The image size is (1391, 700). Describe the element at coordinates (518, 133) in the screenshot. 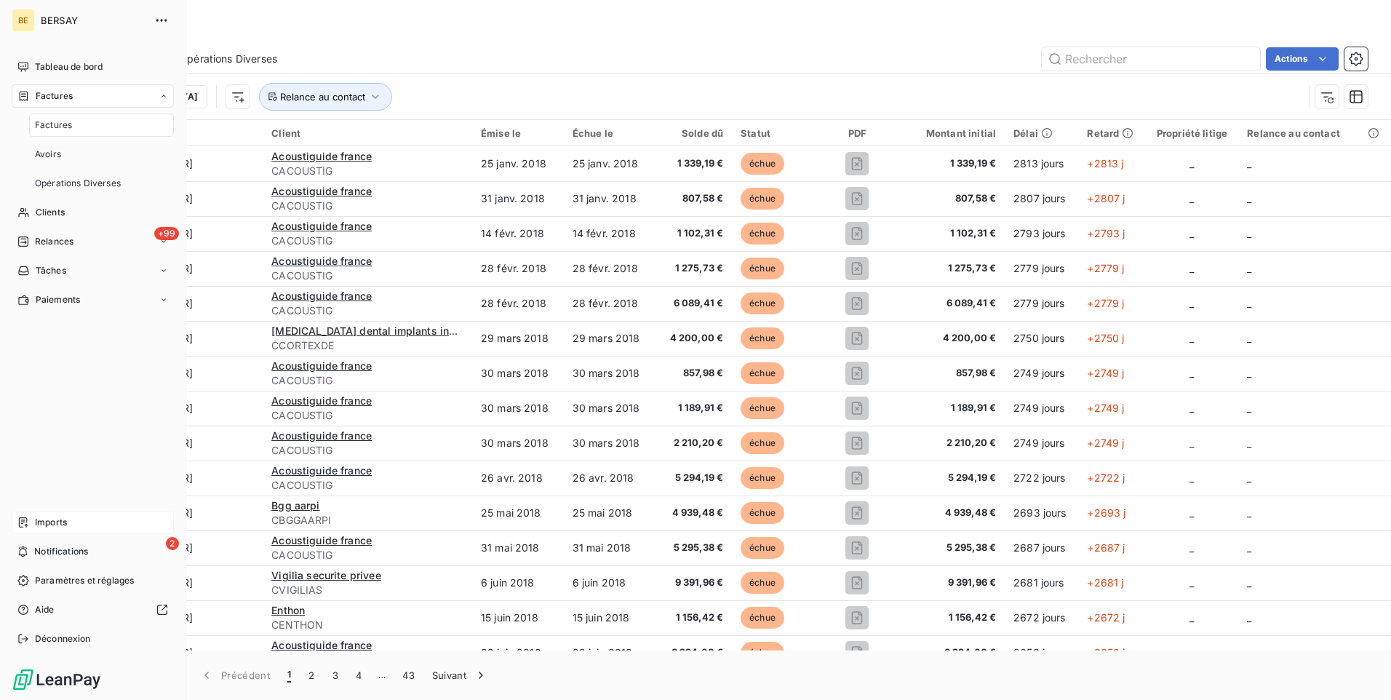

I see `div: Émise le` at that location.